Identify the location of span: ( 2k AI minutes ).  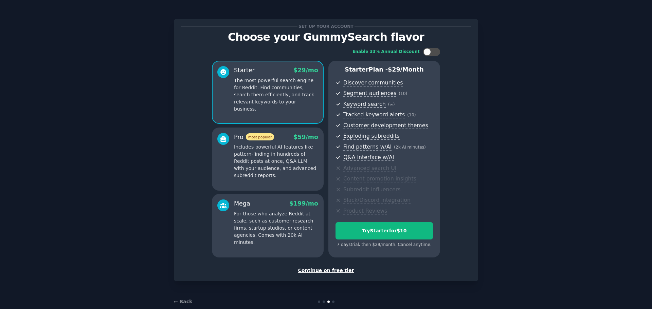
(410, 147).